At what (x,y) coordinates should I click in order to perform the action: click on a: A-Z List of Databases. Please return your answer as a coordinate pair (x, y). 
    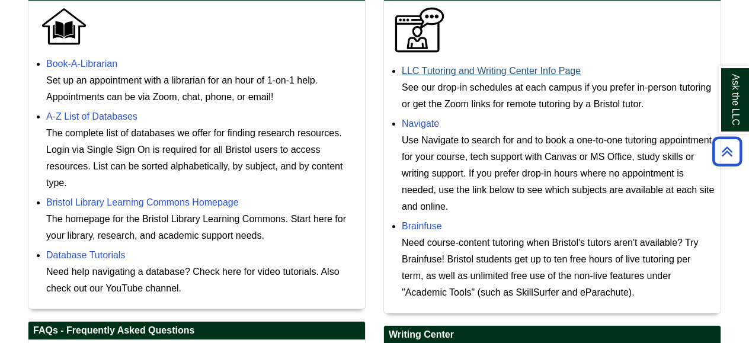
    Looking at the image, I should click on (92, 116).